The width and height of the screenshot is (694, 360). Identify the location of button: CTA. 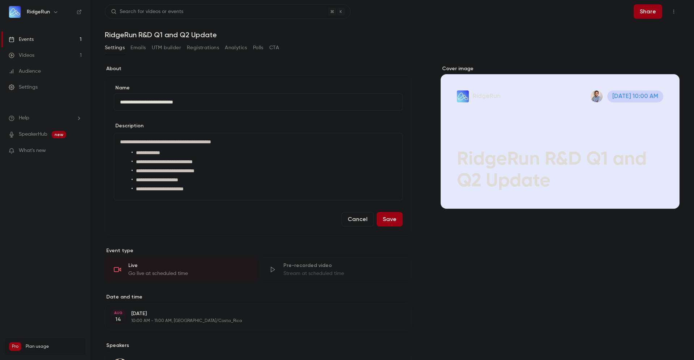
(274, 48).